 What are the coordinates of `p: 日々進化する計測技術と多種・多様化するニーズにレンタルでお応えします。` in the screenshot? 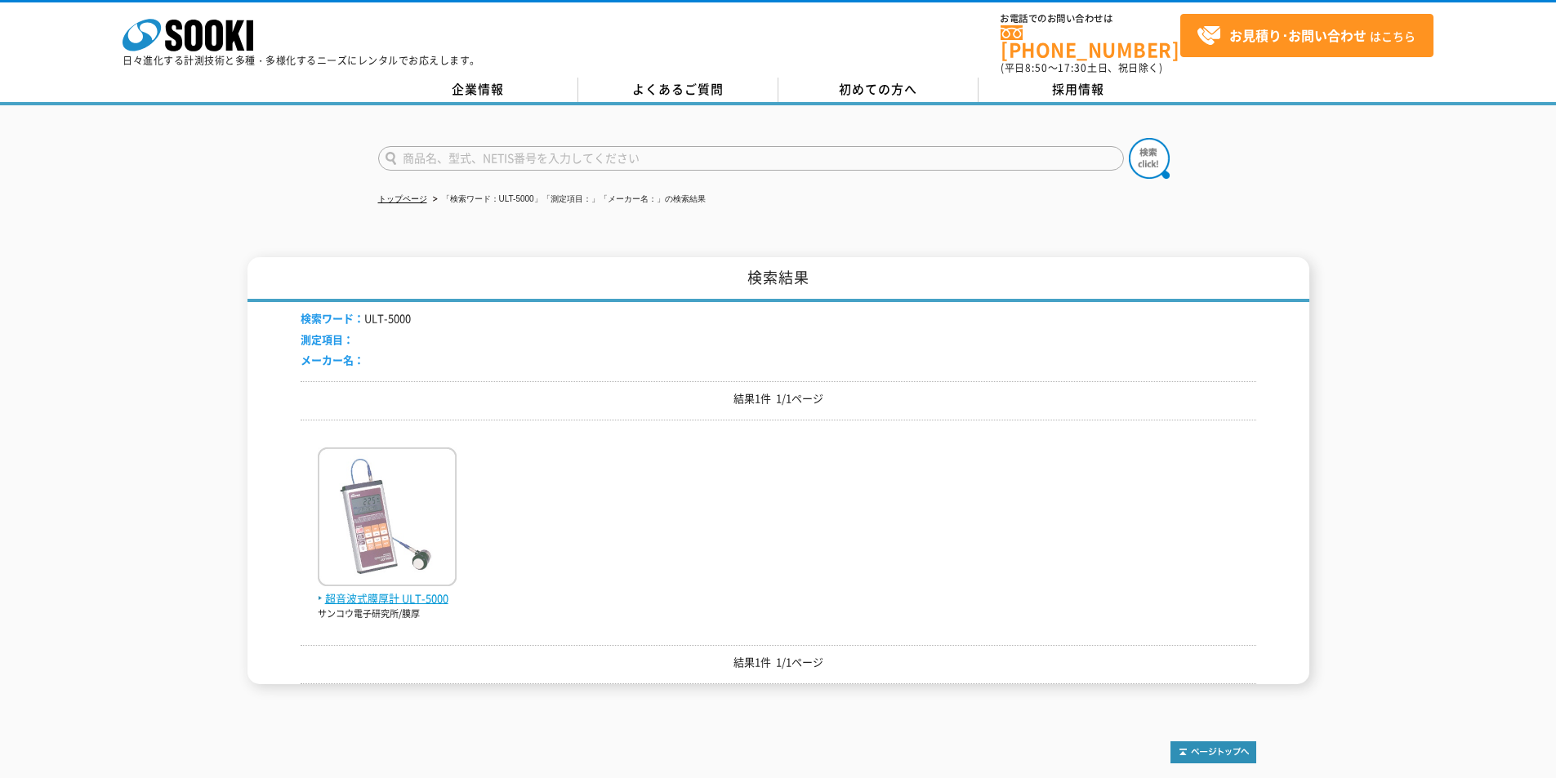 It's located at (301, 60).